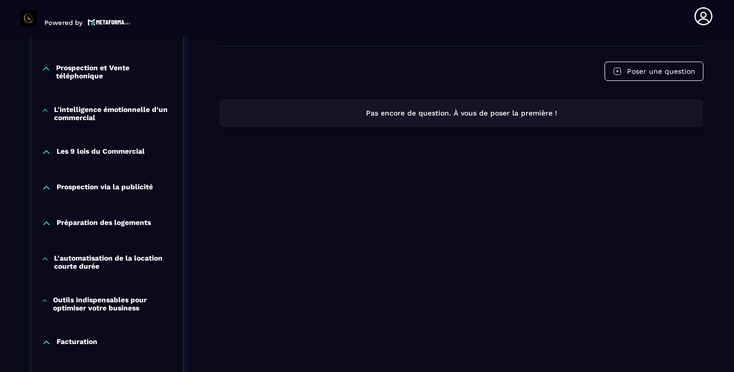 The height and width of the screenshot is (372, 734). I want to click on p: Pas encore de question. À vous de poser la première !, so click(461, 113).